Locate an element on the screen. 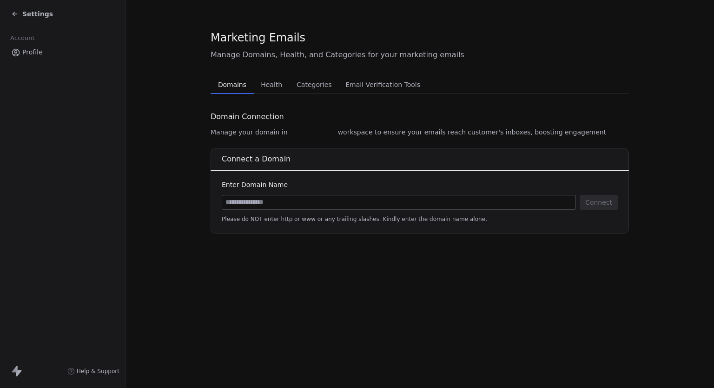 The image size is (714, 388). span: Marketing Emails is located at coordinates (258, 38).